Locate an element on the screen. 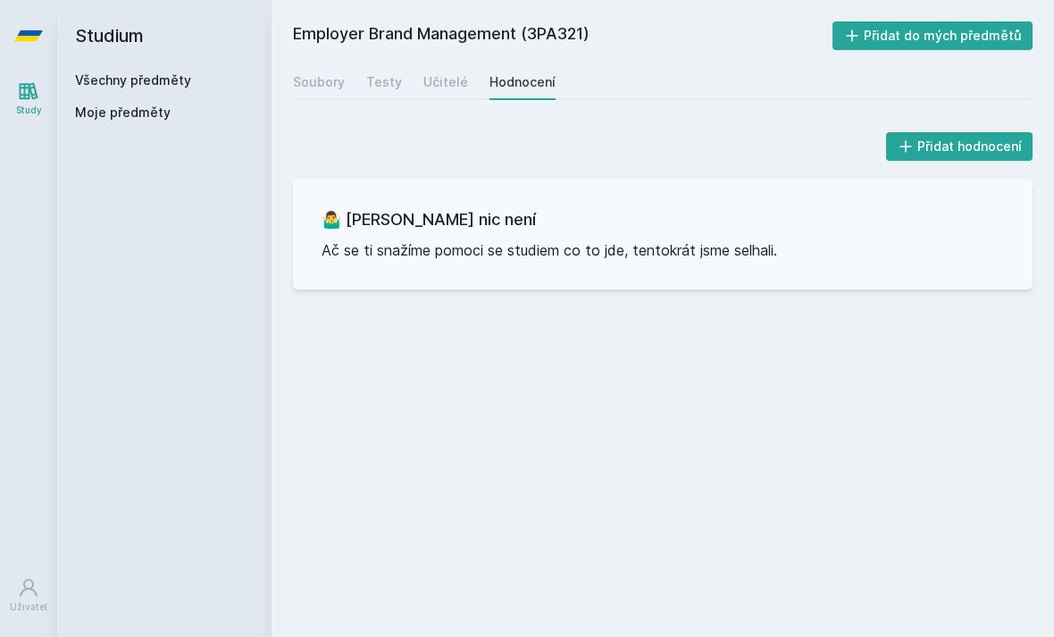  p: Ač se ti snažíme pomoci se studiem co to jde, tentokrát jsme selhali. is located at coordinates (663, 250).